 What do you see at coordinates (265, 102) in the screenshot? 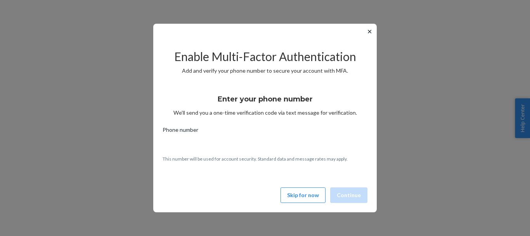
I see `div: We’ll send you a one-time verification code via text message for verification.` at bounding box center [265, 102].